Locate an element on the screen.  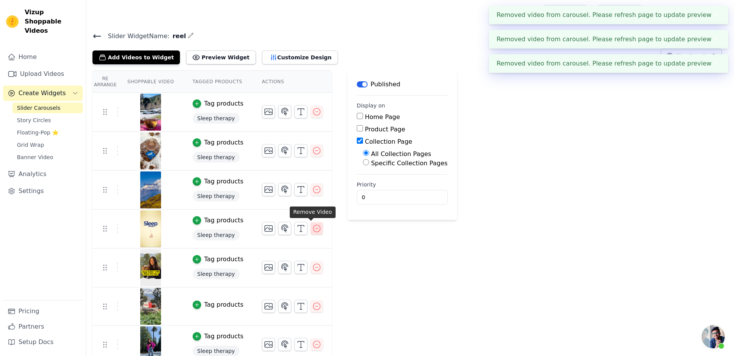
a: Grid Wrap is located at coordinates (47, 145).